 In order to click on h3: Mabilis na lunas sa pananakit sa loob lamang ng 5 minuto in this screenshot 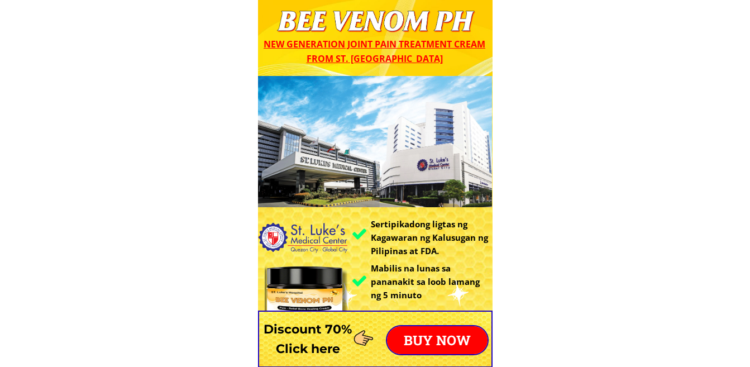, I will do `click(430, 281)`.